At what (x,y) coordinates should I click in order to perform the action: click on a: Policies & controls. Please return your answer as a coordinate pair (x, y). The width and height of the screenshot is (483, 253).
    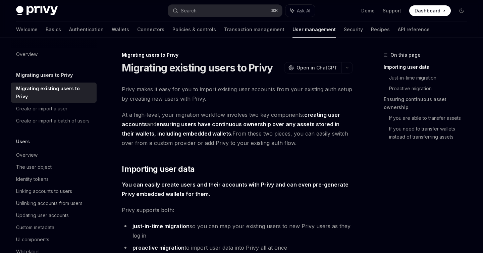
    Looking at the image, I should click on (194, 30).